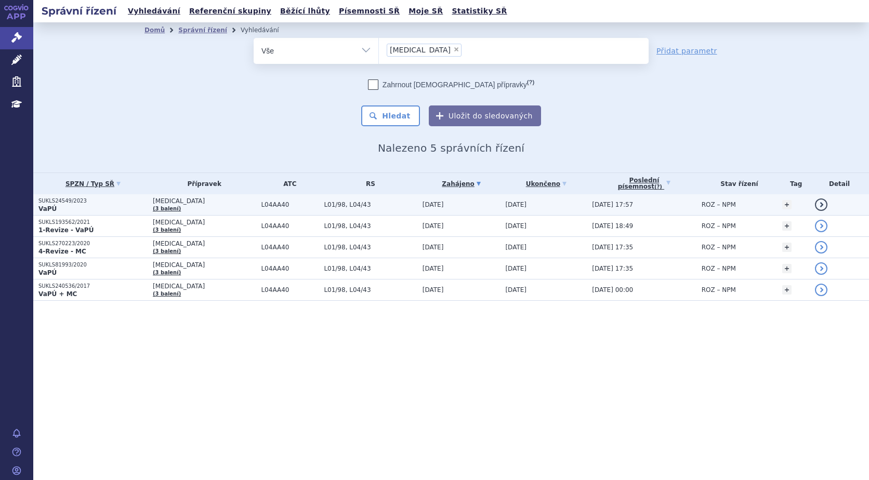  What do you see at coordinates (93, 286) in the screenshot?
I see `p: SUKLS240536/2017` at bounding box center [93, 286].